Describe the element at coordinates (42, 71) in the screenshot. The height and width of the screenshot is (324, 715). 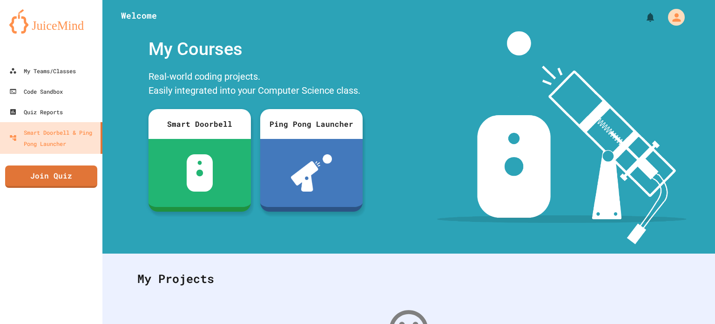
I see `div: My Teams/Classes` at that location.